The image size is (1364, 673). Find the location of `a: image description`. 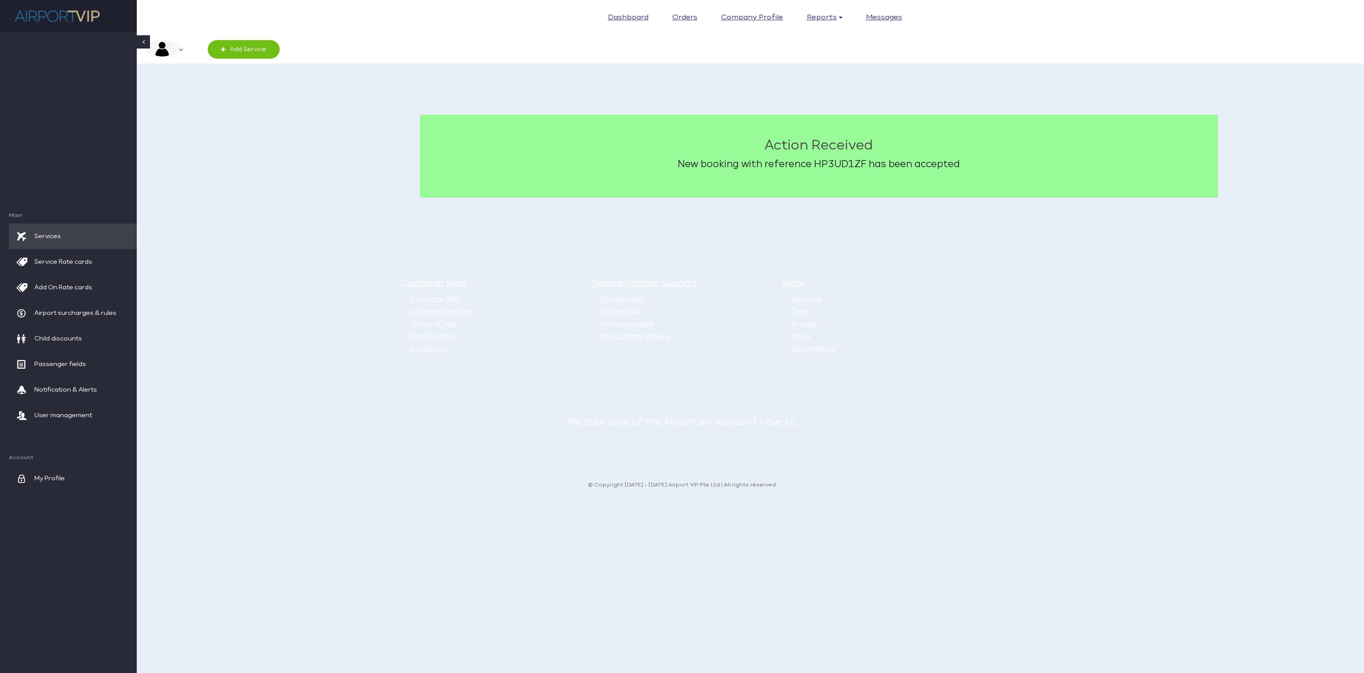

a: image description is located at coordinates (170, 49).